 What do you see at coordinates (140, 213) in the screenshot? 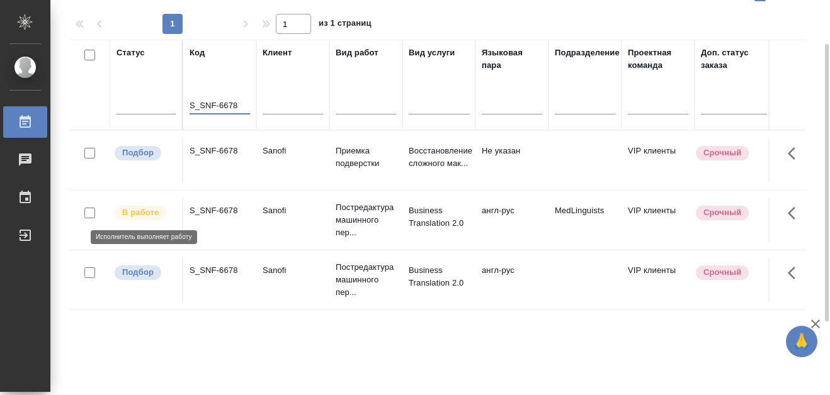
I see `p: В работе` at bounding box center [140, 213].